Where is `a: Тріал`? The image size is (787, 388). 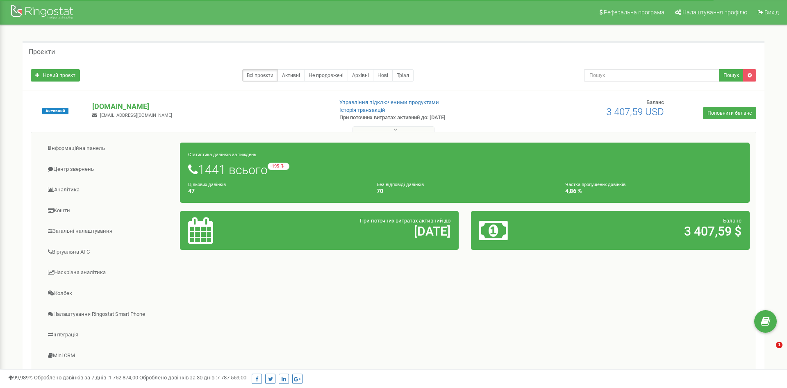
a: Тріал is located at coordinates (403, 75).